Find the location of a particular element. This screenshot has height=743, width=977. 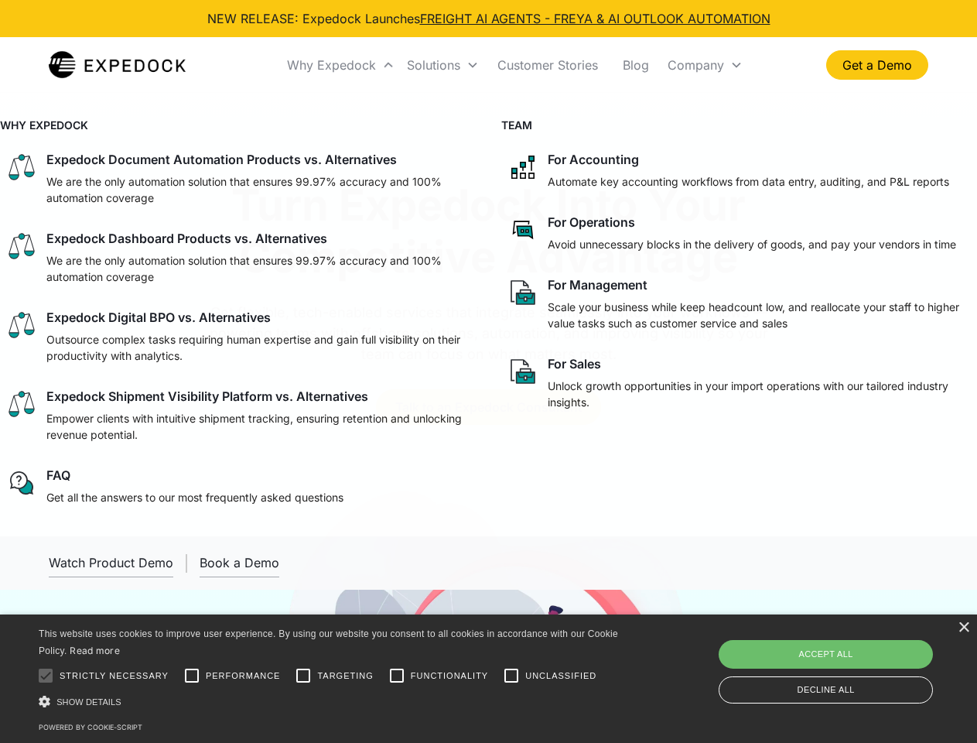

span: Unclassified is located at coordinates (561, 675).